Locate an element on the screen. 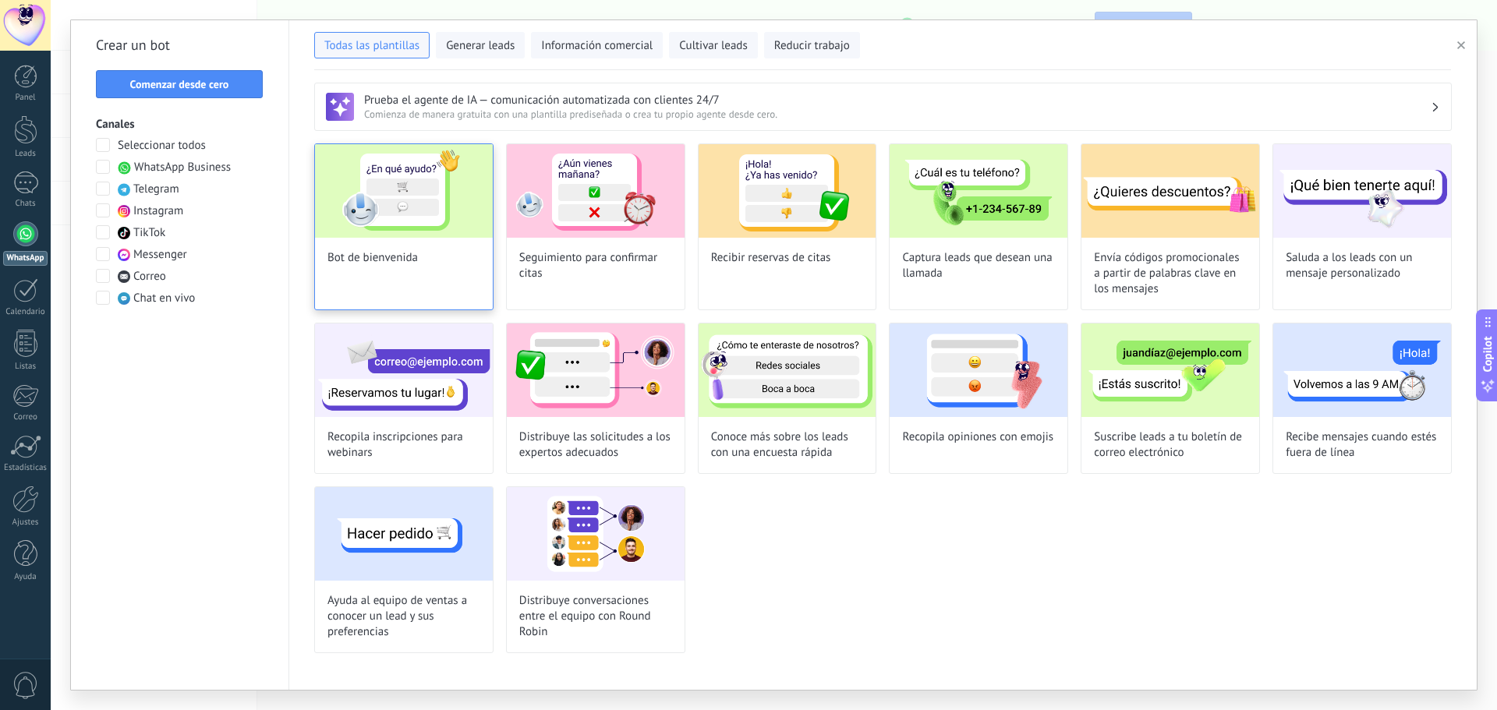 Image resolution: width=1497 pixels, height=710 pixels. img: Recibe mensajes cuando estés fuera de línea is located at coordinates (1362, 370).